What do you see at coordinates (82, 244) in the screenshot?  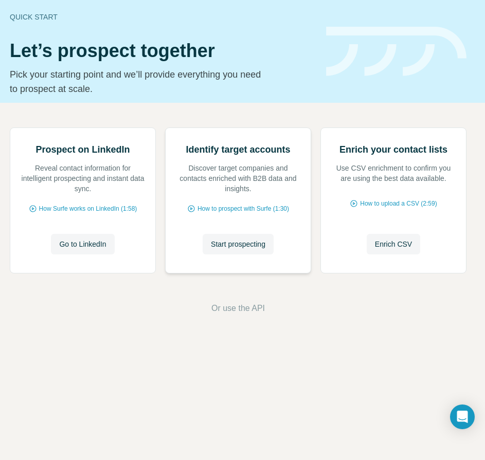 I see `button: Go to LinkedIn` at bounding box center [82, 244].